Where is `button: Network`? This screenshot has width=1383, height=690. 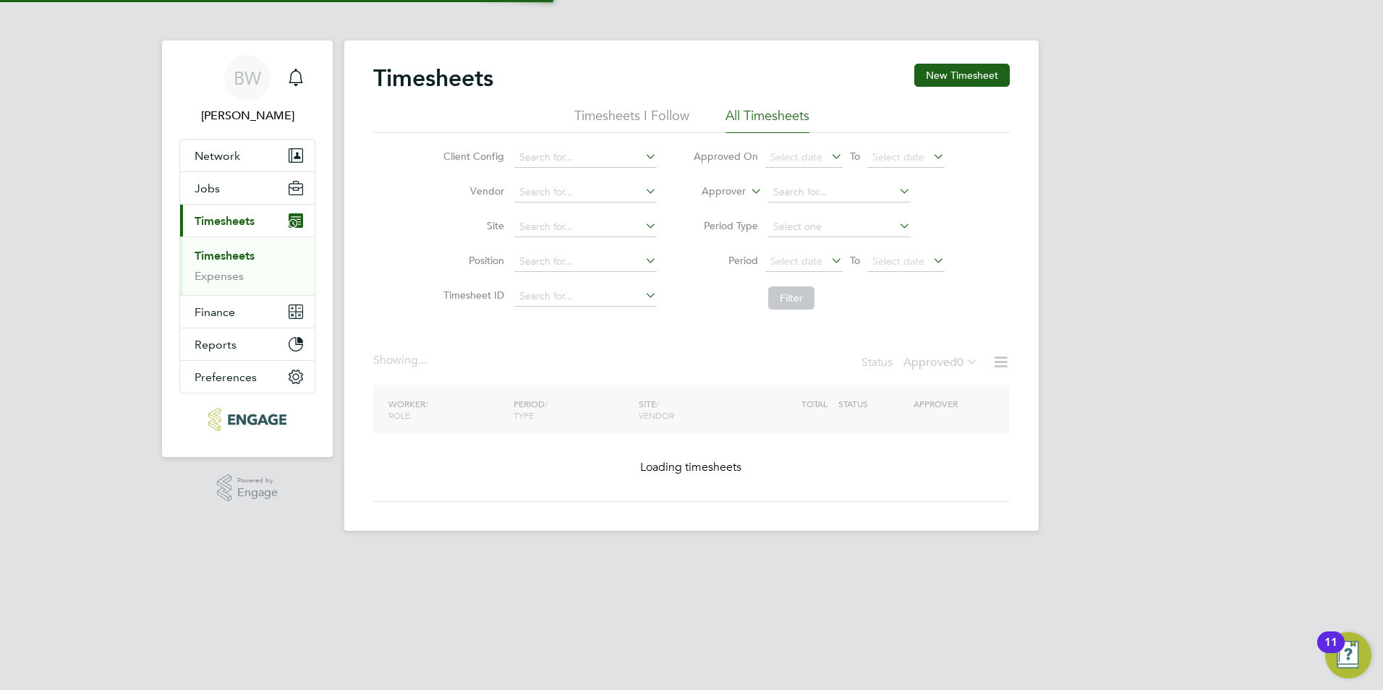 button: Network is located at coordinates (247, 155).